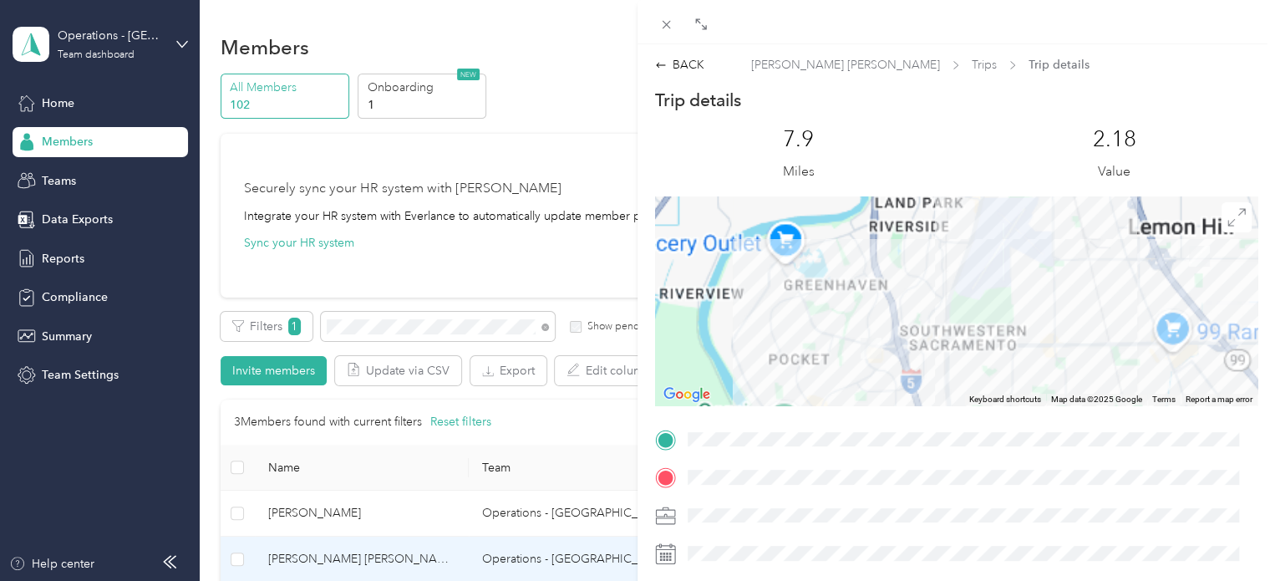 The image size is (1275, 581). I want to click on span: Trip details, so click(1059, 64).